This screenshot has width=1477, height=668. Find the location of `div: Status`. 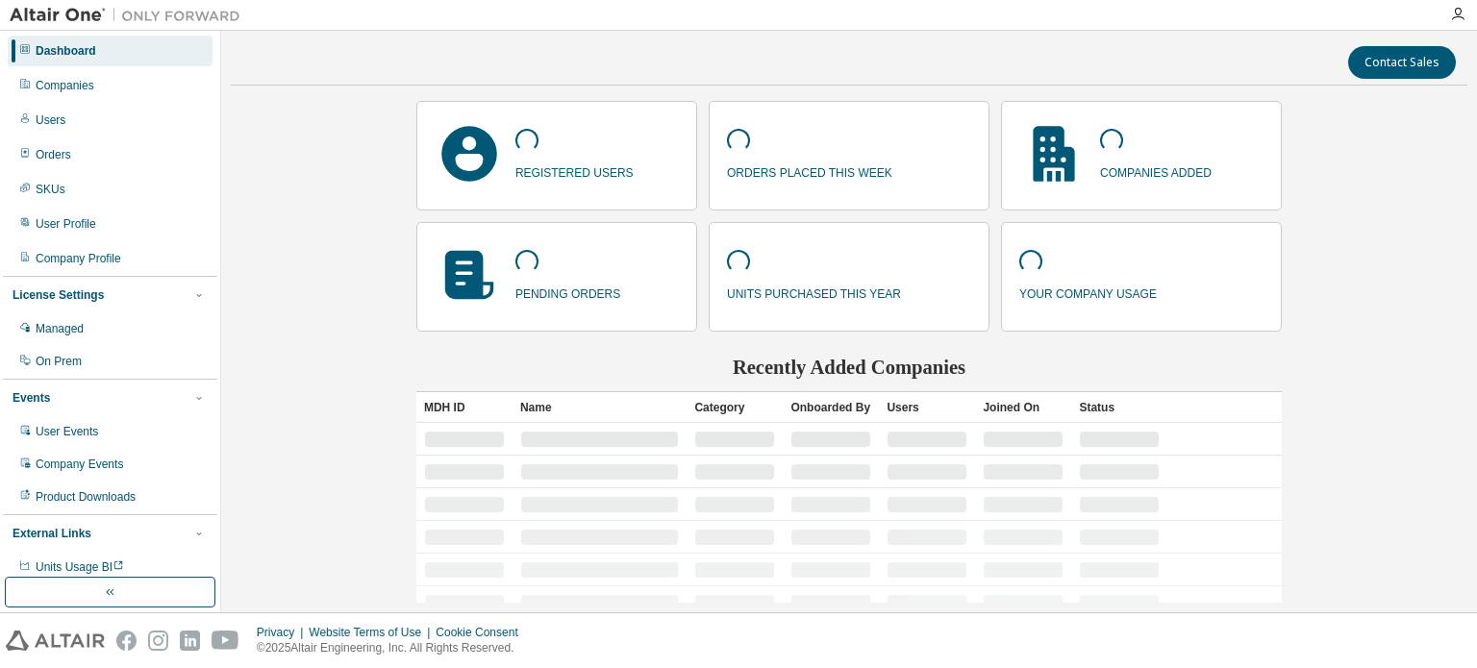

div: Status is located at coordinates (1119, 408).